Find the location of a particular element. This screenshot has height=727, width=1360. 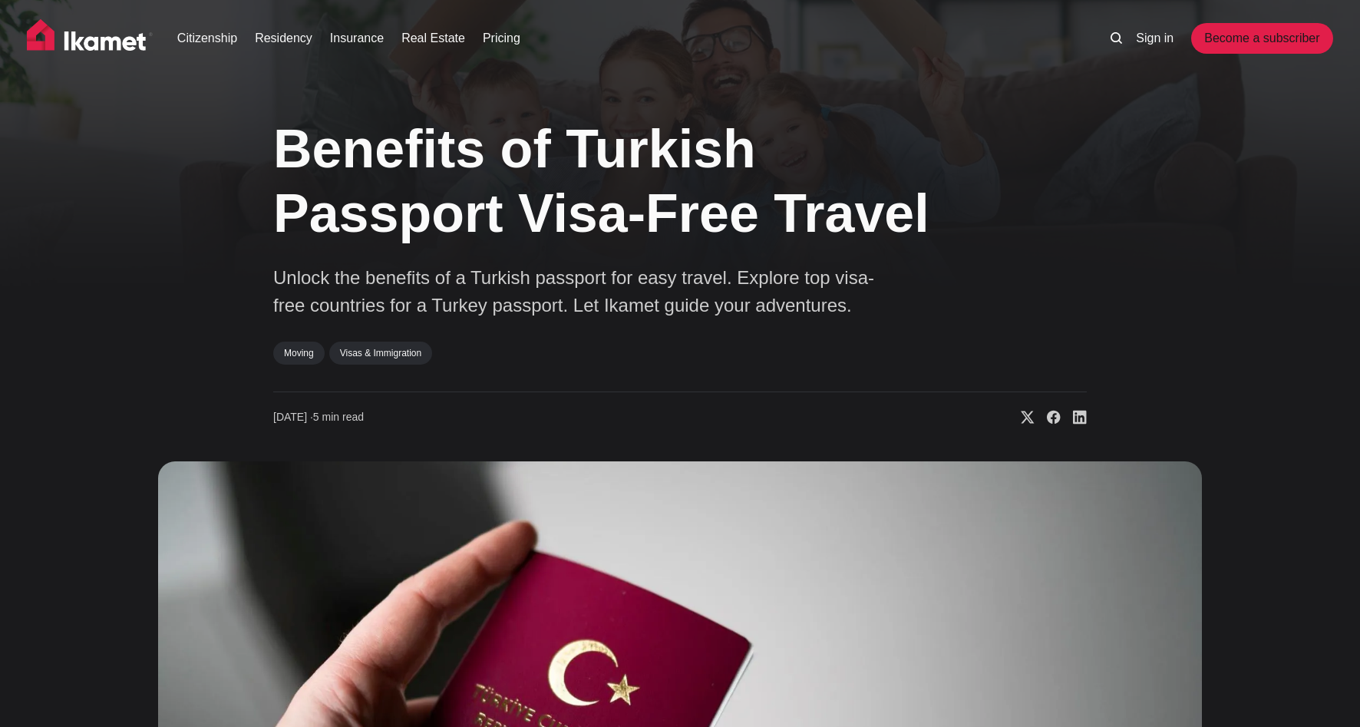

a: Become a subscriber is located at coordinates (1261, 38).